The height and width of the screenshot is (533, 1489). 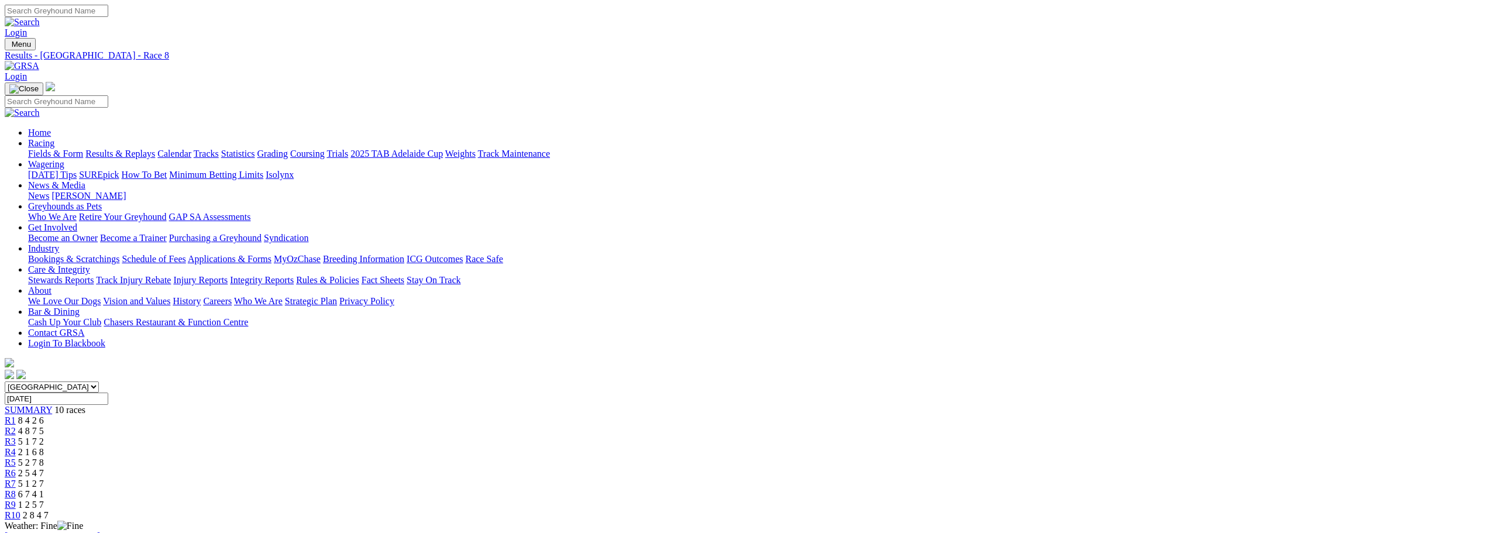 I want to click on a: Rules & Policies, so click(x=328, y=280).